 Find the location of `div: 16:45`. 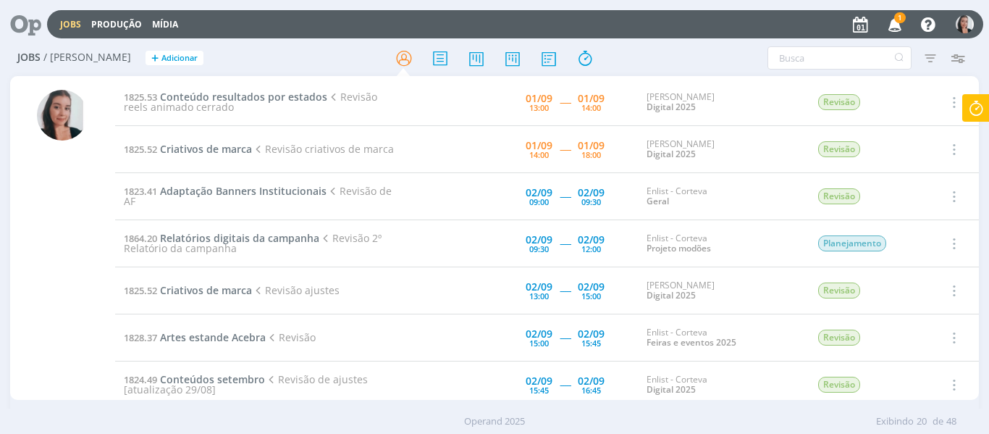

div: 16:45 is located at coordinates (591, 389).